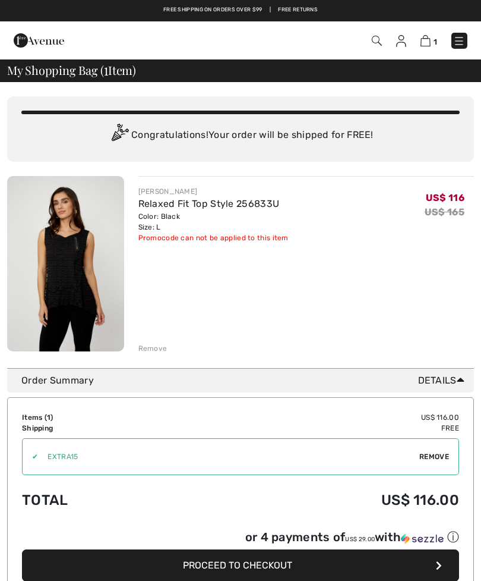 Image resolution: width=481 pixels, height=581 pixels. Describe the element at coordinates (213, 10) in the screenshot. I see `a: Free shipping on orders over $99` at that location.